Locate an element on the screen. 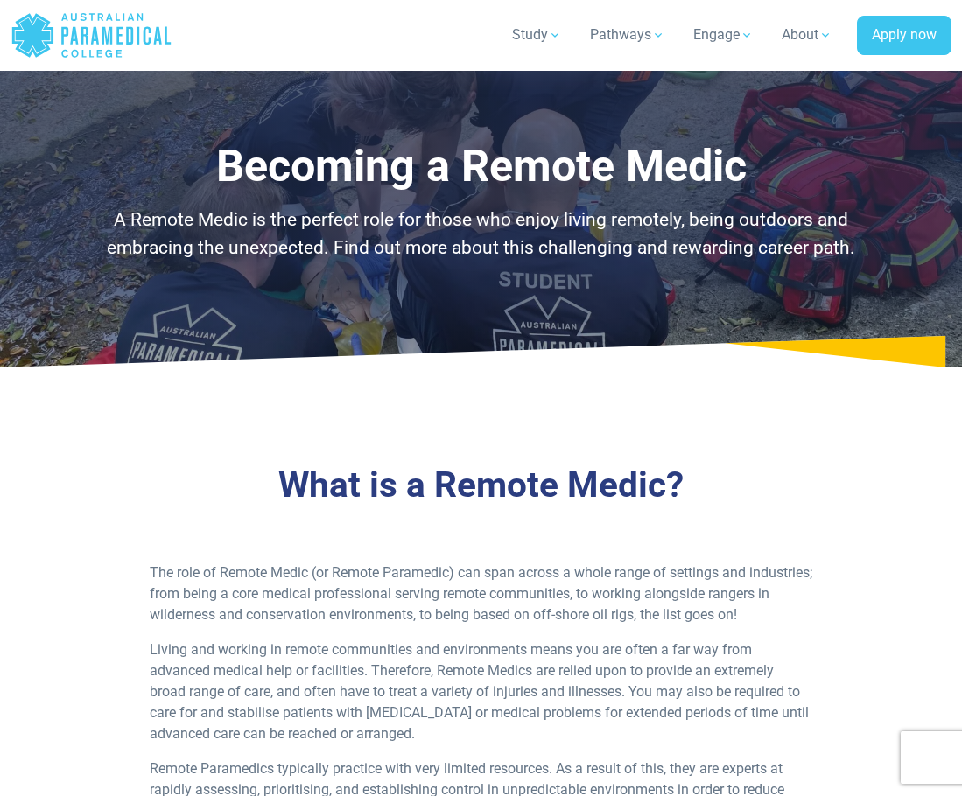 This screenshot has height=796, width=962. a: About is located at coordinates (807, 35).